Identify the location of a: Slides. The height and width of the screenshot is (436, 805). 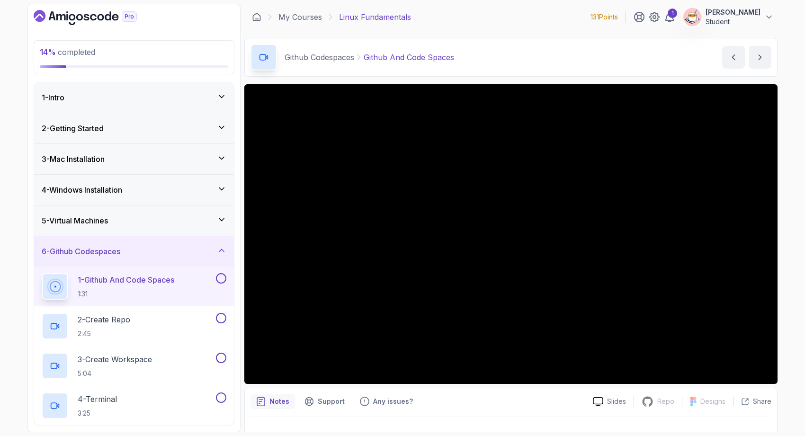
(609, 401).